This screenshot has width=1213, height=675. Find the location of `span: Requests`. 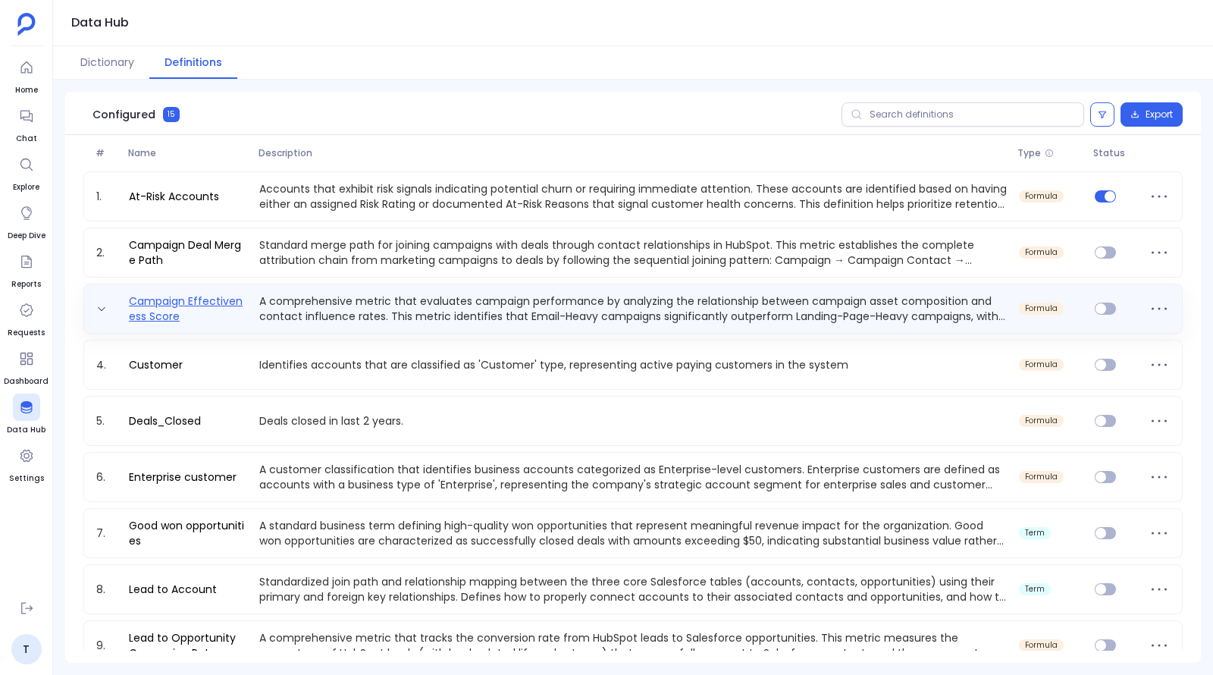

span: Requests is located at coordinates (26, 333).